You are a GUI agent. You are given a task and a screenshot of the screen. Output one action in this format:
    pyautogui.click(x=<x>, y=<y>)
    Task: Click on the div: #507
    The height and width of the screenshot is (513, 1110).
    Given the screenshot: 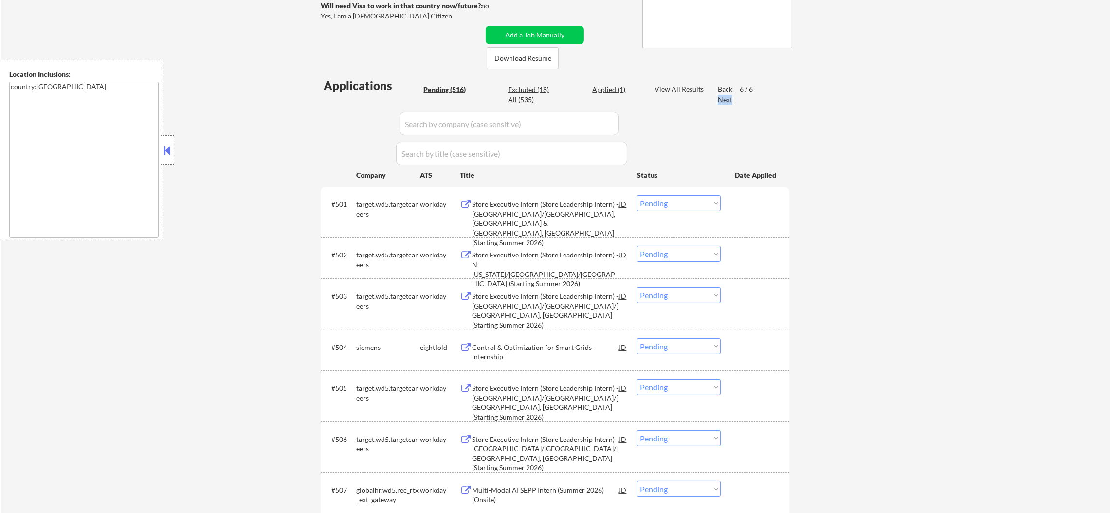 What is the action you would take?
    pyautogui.click(x=340, y=490)
    